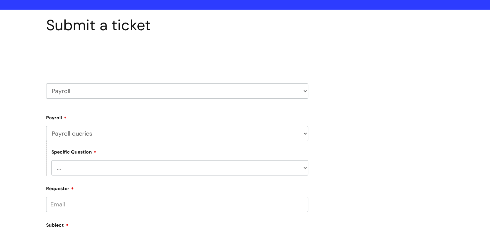  Describe the element at coordinates (177, 204) in the screenshot. I see `input: Email` at that location.